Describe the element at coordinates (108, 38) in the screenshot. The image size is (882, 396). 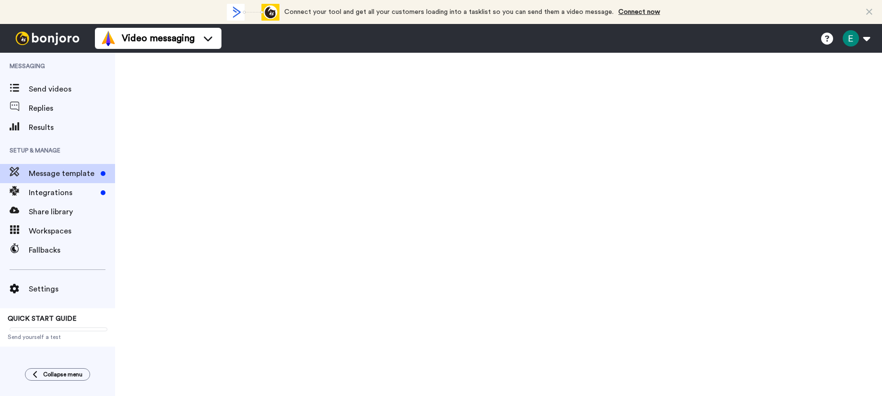
I see `img: vm-color.svg` at that location.